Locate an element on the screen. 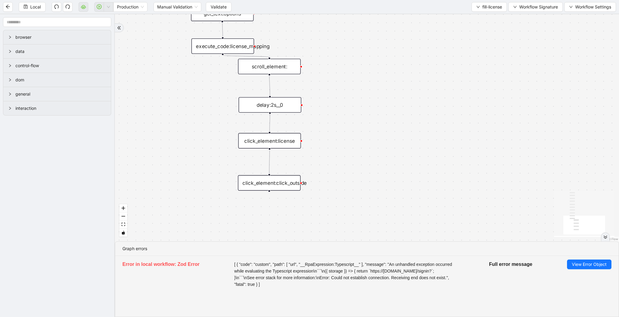  div: Graph errors is located at coordinates (367, 249).